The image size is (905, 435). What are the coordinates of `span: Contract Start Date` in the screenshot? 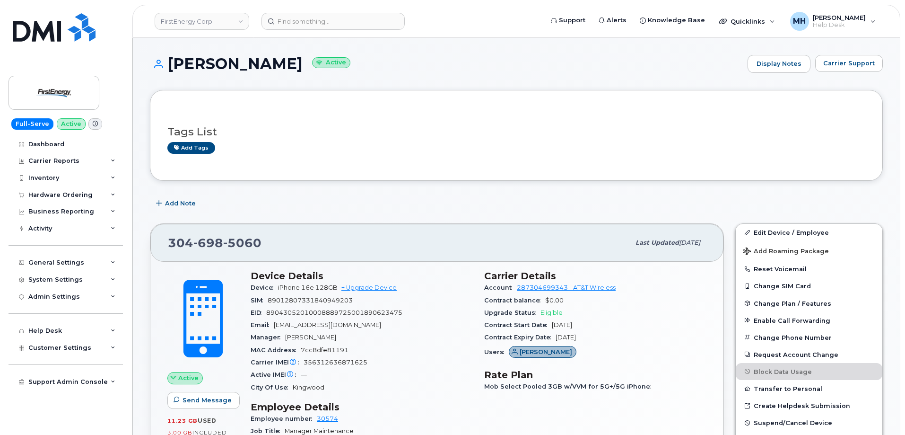 It's located at (518, 324).